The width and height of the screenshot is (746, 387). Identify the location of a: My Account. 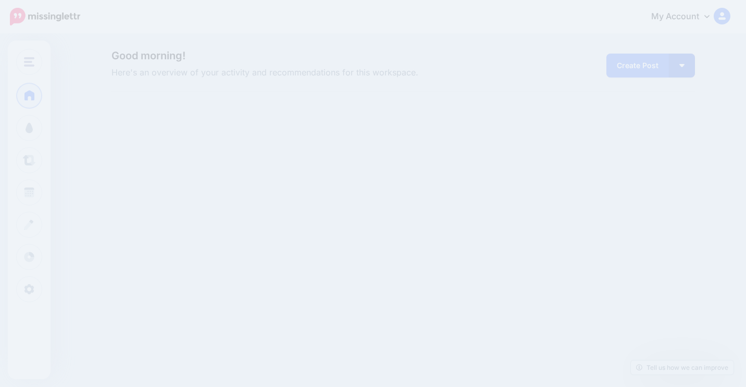
(685, 17).